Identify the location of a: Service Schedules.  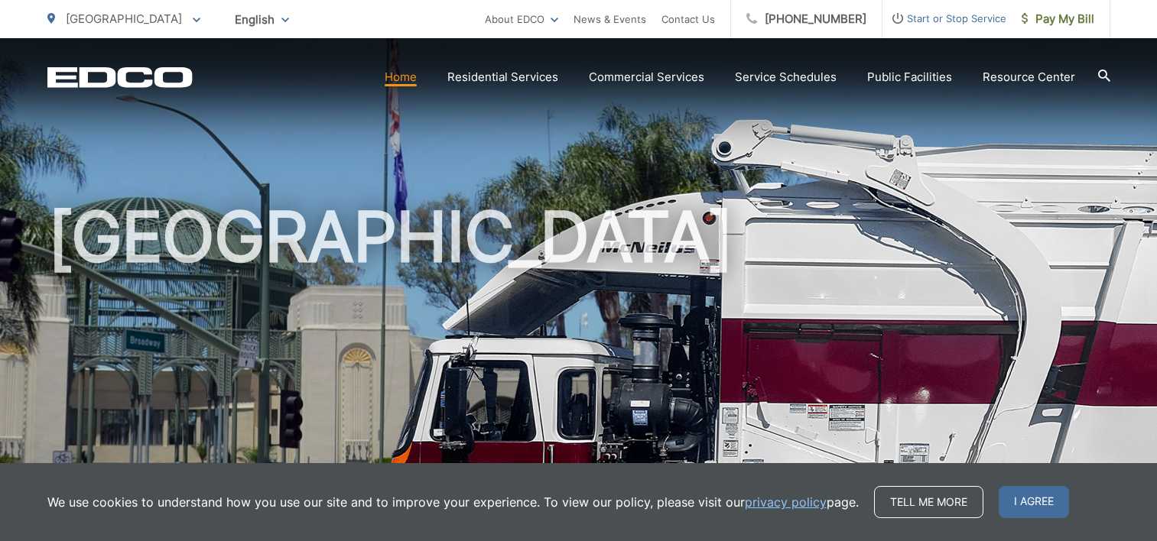
(785, 77).